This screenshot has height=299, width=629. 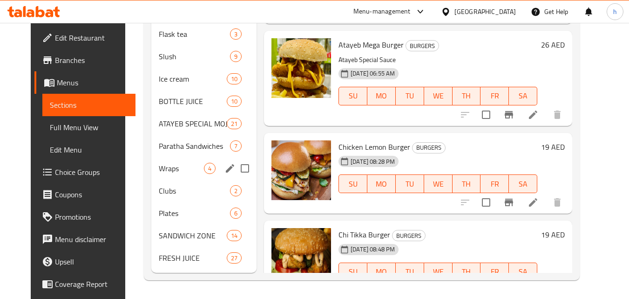 I want to click on span: Promotions, so click(x=92, y=217).